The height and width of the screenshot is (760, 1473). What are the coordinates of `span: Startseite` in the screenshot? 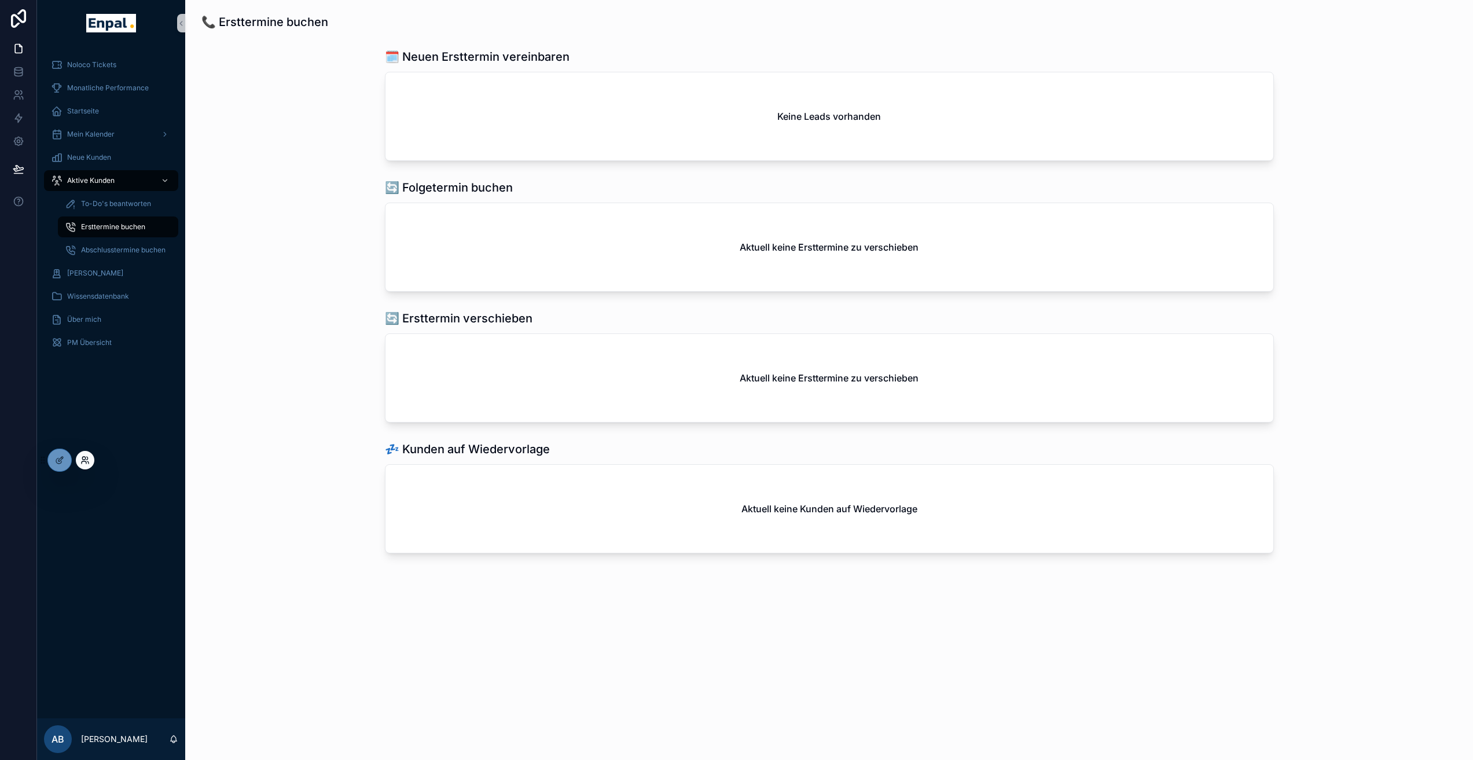 It's located at (83, 111).